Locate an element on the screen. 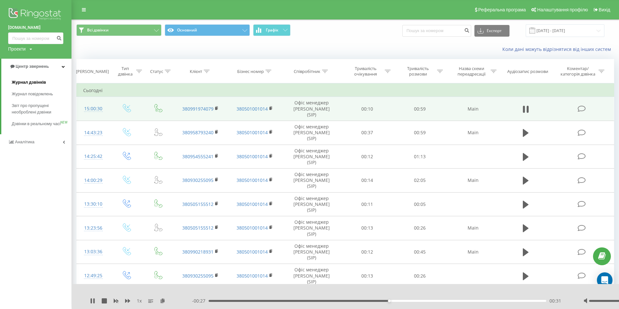 The image size is (619, 309). span: Налаштування профілю is located at coordinates (562, 10).